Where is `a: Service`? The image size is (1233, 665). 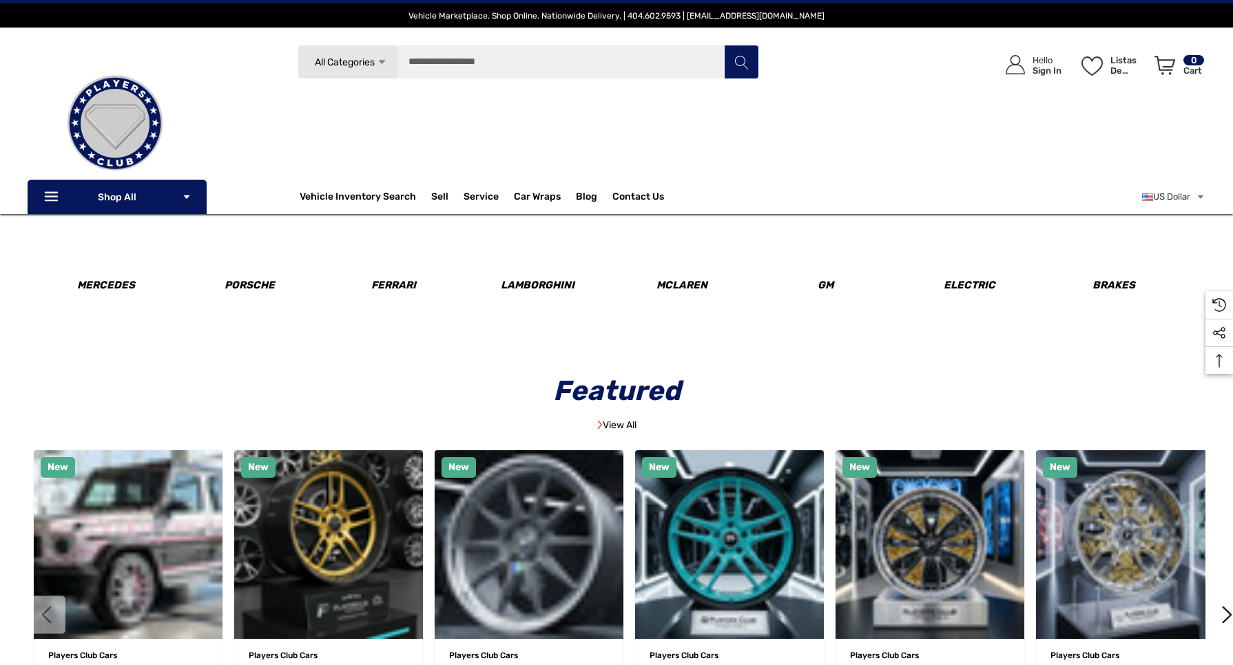 a: Service is located at coordinates (481, 198).